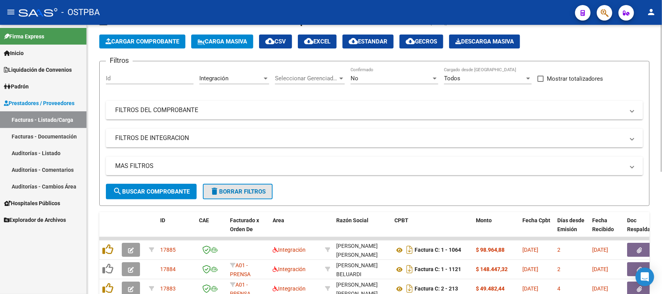 This screenshot has width=662, height=294. Describe the element at coordinates (606, 229) in the screenshot. I see `datatable-header-cell: Fecha Recibido` at that location.